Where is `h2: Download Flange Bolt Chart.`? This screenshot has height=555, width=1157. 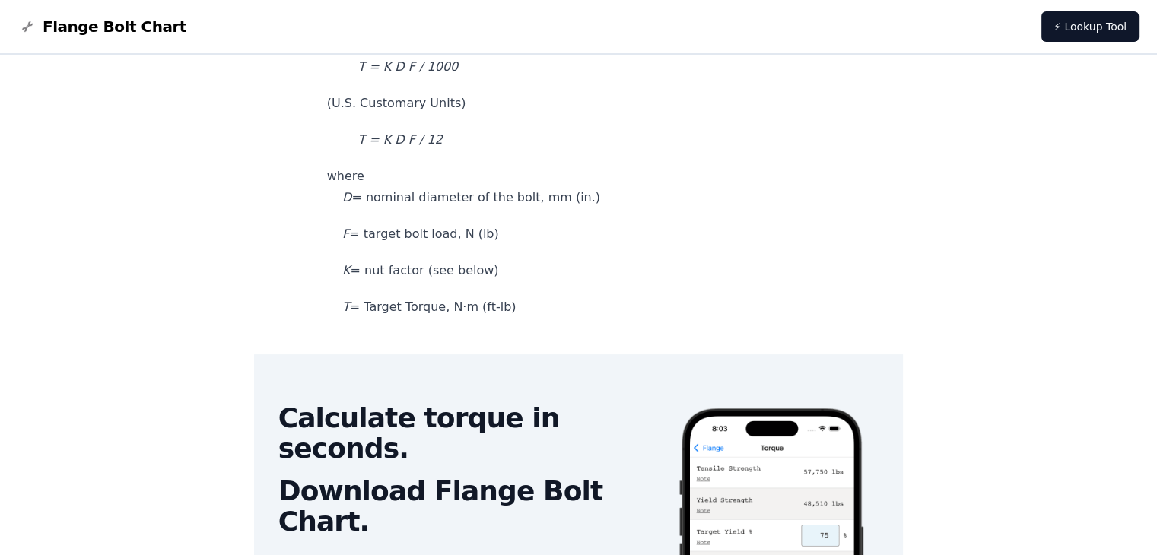 h2: Download Flange Bolt Chart. is located at coordinates (465, 506).